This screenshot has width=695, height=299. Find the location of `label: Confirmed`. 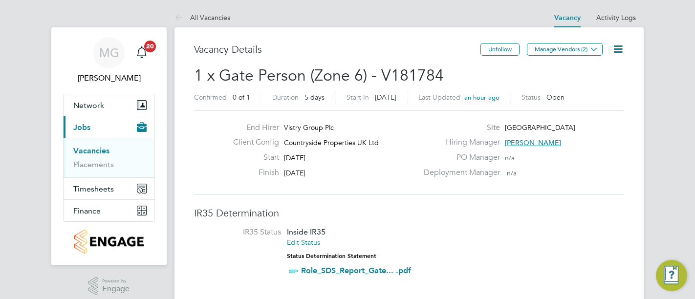

label: Confirmed is located at coordinates (210, 97).